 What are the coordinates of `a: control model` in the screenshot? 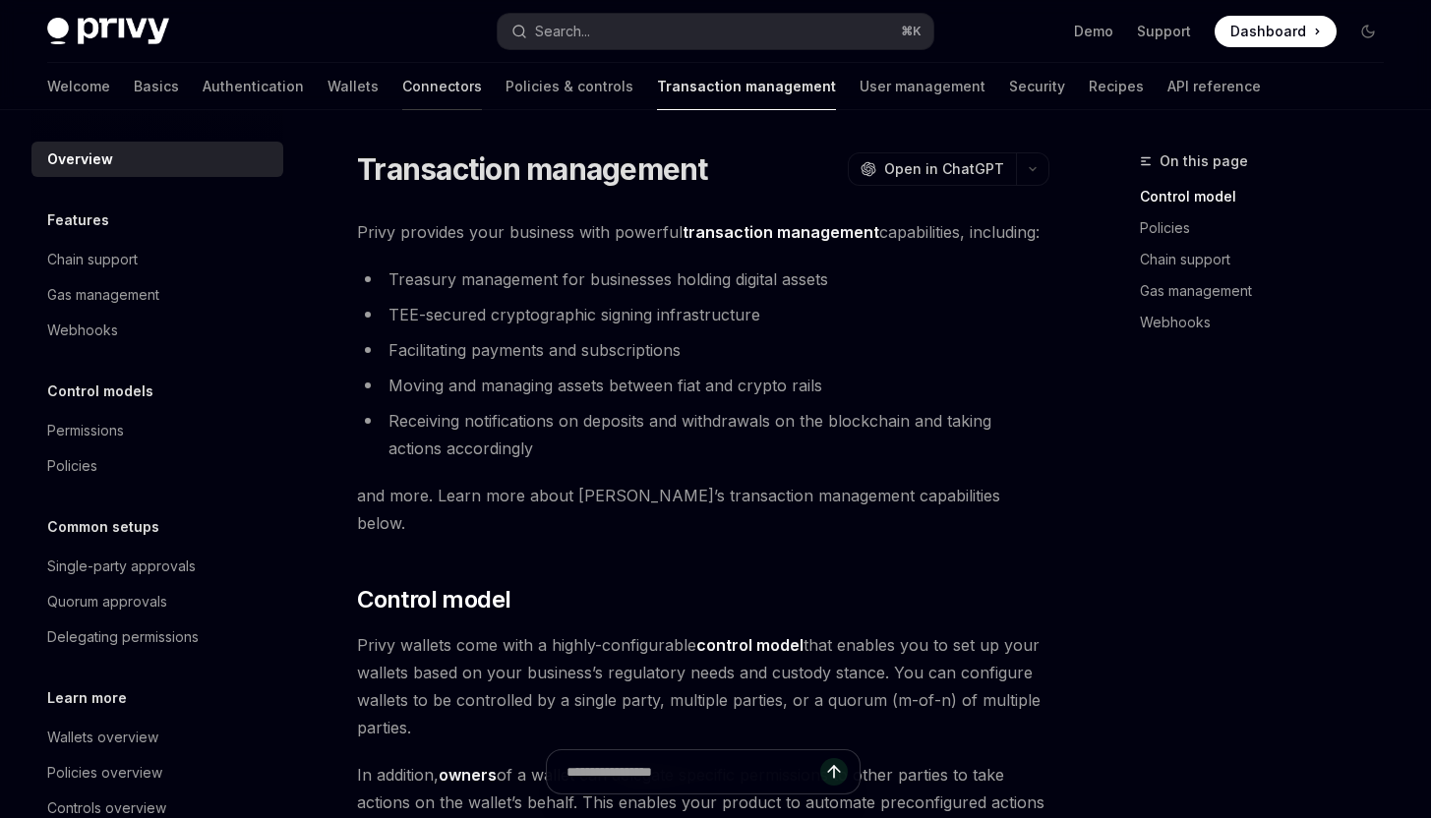 It's located at (749, 645).